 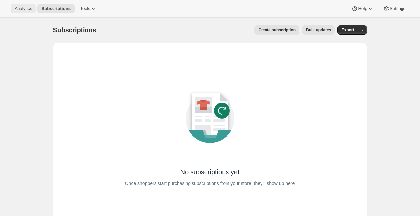 What do you see at coordinates (85, 9) in the screenshot?
I see `span: Tools` at bounding box center [85, 9].